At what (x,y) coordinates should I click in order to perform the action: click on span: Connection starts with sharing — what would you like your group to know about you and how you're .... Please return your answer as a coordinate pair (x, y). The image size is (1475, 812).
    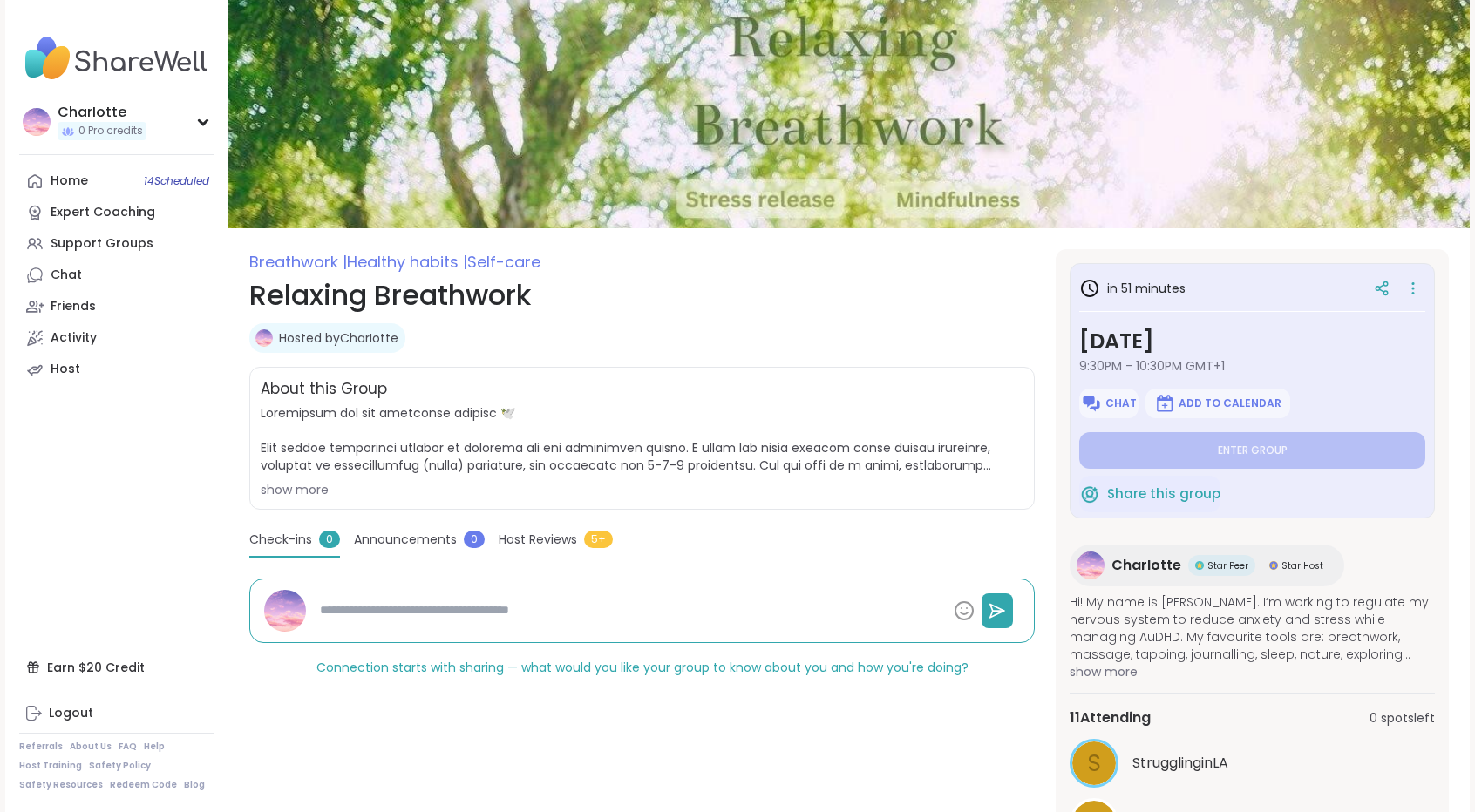
    Looking at the image, I should click on (642, 668).